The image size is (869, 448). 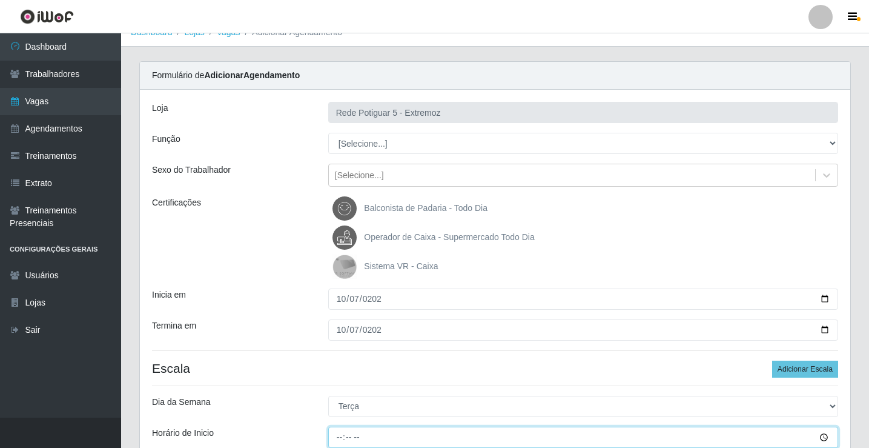 What do you see at coordinates (347, 208) in the screenshot?
I see `img: Balconista de Padaria - Todo Dia` at bounding box center [347, 208].